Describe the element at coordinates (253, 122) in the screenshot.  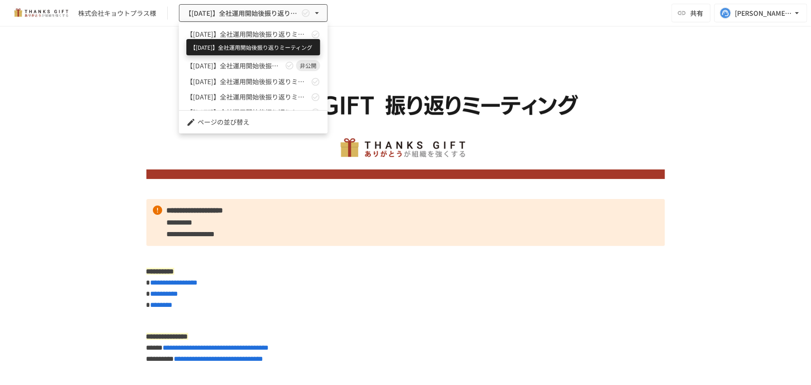
I see `li: ページの並び替え` at that location.